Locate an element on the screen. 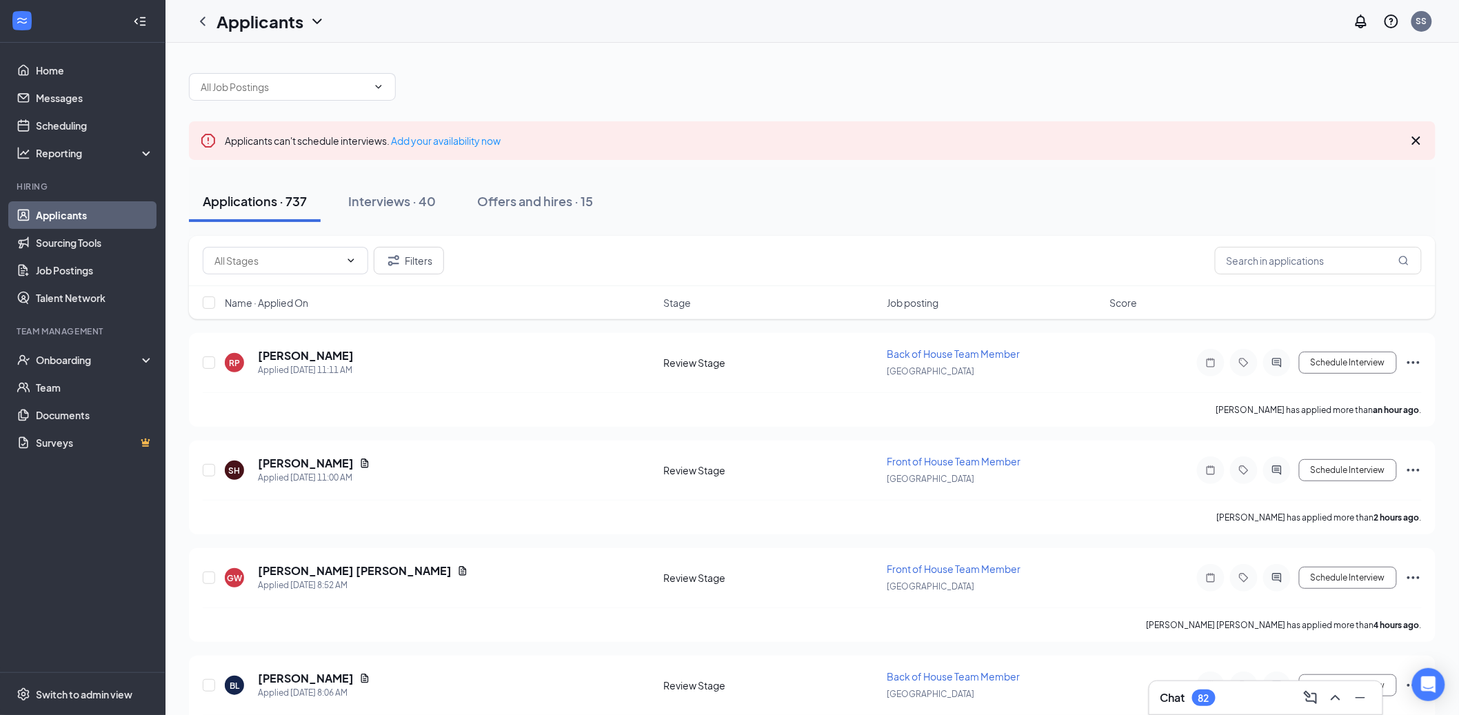 Image resolution: width=1459 pixels, height=715 pixels. svg: Error is located at coordinates (208, 141).